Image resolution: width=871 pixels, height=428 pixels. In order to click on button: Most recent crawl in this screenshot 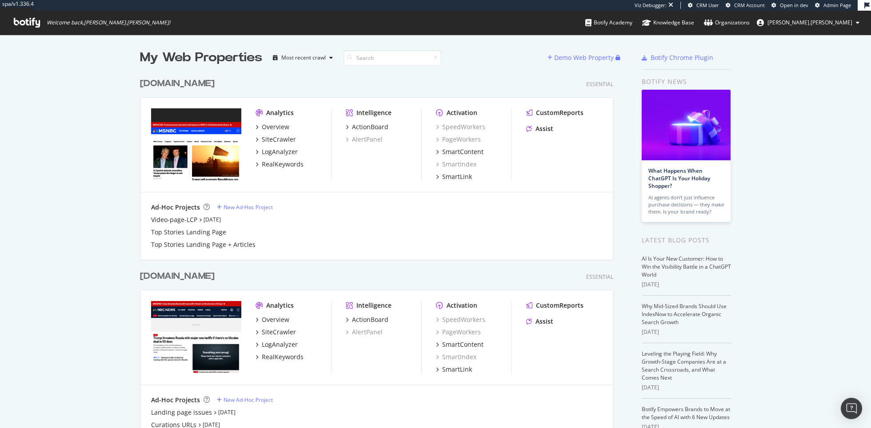, I will do `click(303, 58)`.